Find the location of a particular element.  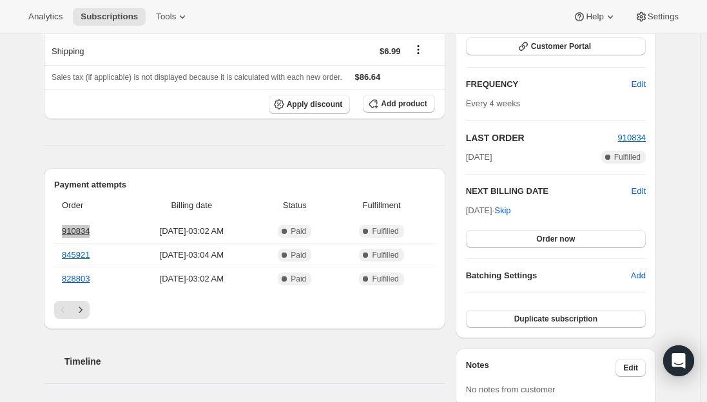

h2: Payment attempts is located at coordinates (244, 185).